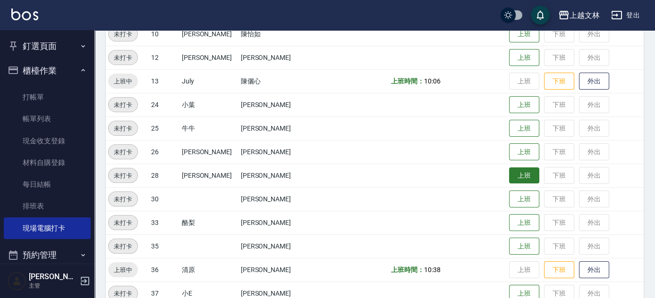  Describe the element at coordinates (47, 255) in the screenshot. I see `button: 預約管理` at that location.